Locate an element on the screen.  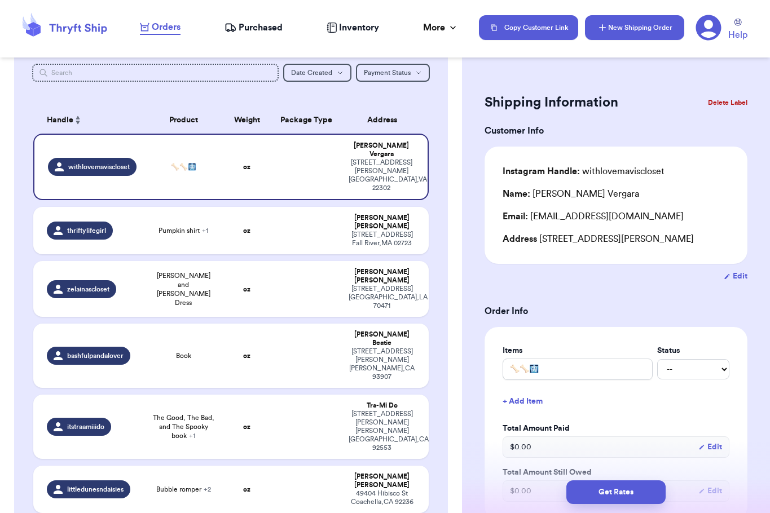
input: Search is located at coordinates (156, 73).